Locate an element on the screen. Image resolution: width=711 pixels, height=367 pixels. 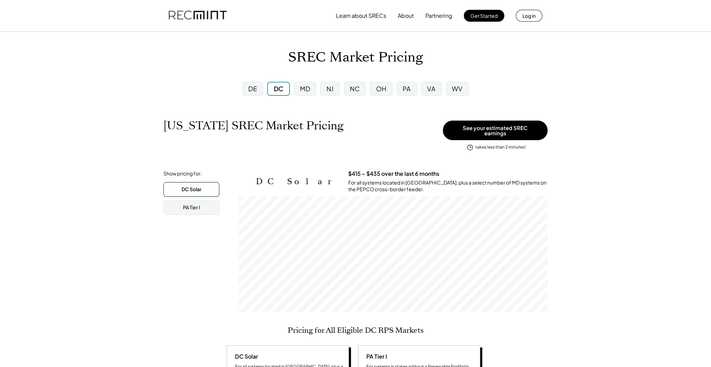
div: Show pricing for: is located at coordinates (183, 174).